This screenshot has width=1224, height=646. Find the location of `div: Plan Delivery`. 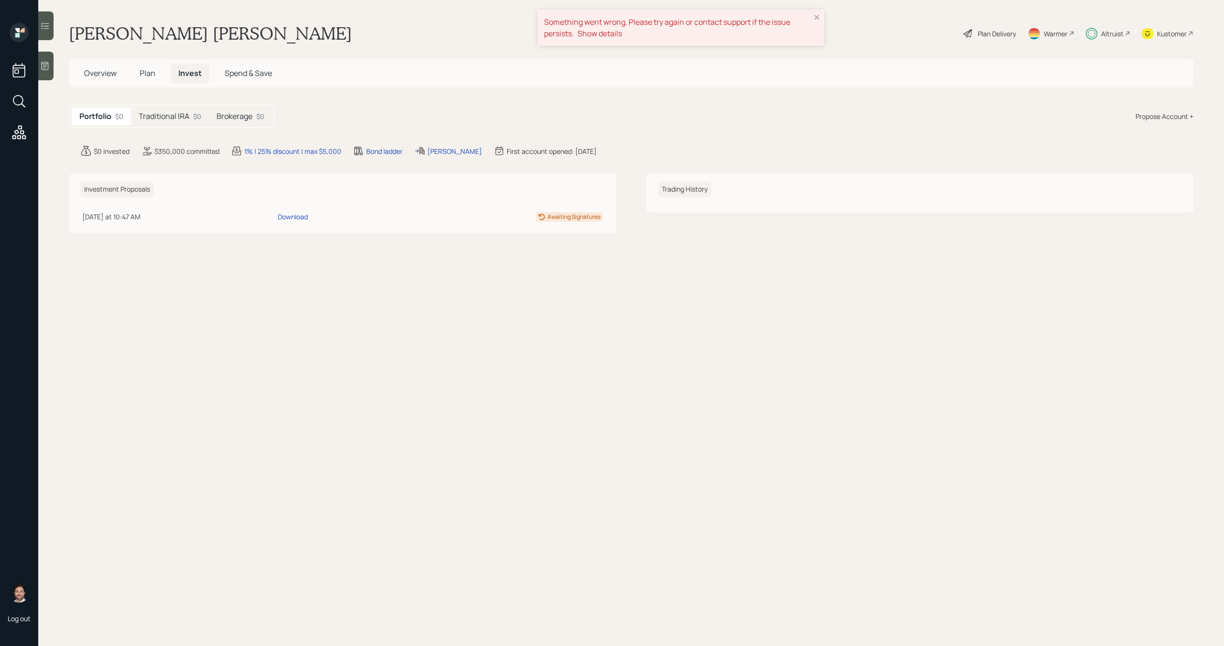

div: Plan Delivery is located at coordinates (997, 33).